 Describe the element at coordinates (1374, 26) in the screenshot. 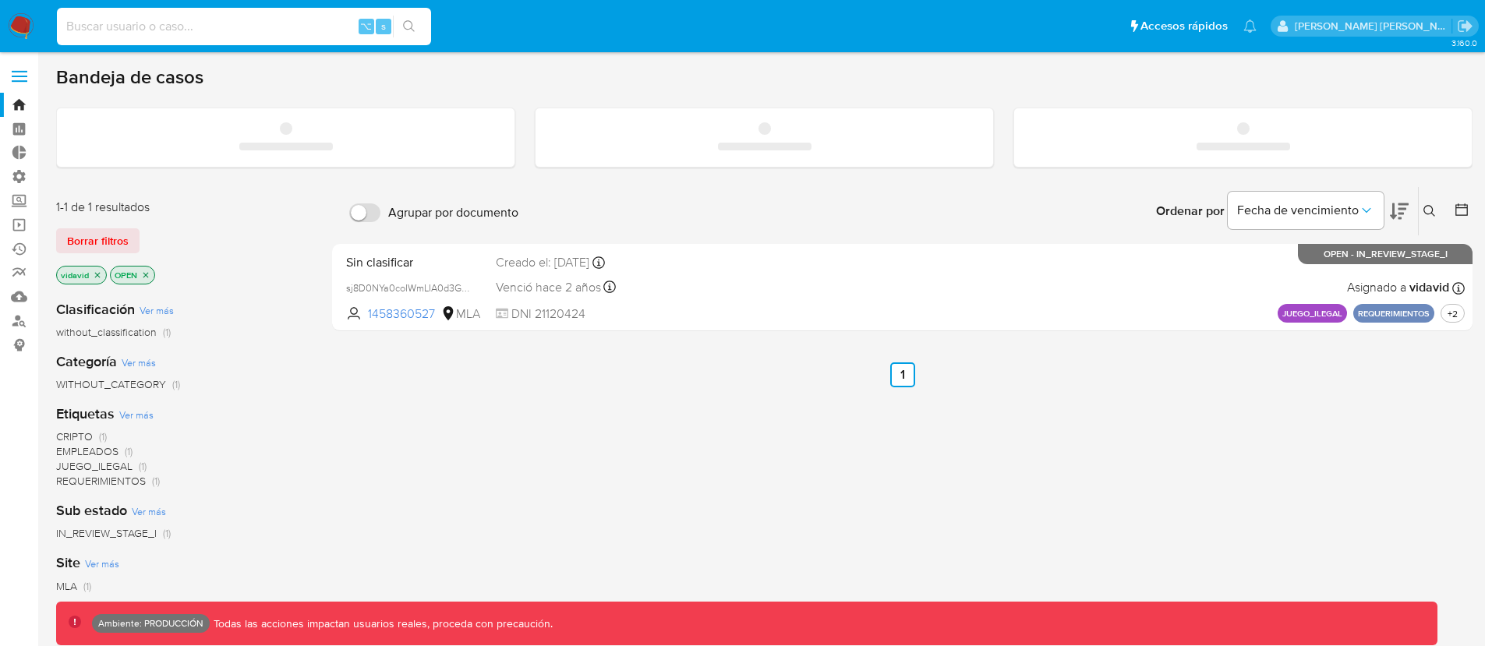

I see `p: victor.david@mercadolibre.com.co` at that location.